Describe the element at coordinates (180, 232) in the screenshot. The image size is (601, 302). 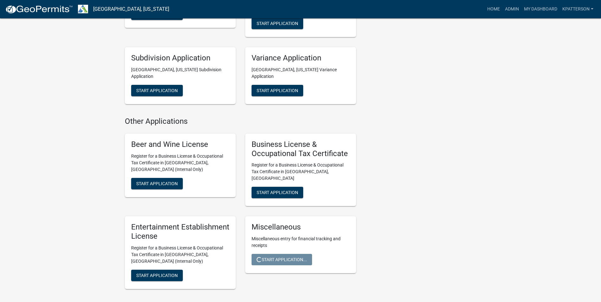
I see `h5: Entertainment Establishment License` at that location.